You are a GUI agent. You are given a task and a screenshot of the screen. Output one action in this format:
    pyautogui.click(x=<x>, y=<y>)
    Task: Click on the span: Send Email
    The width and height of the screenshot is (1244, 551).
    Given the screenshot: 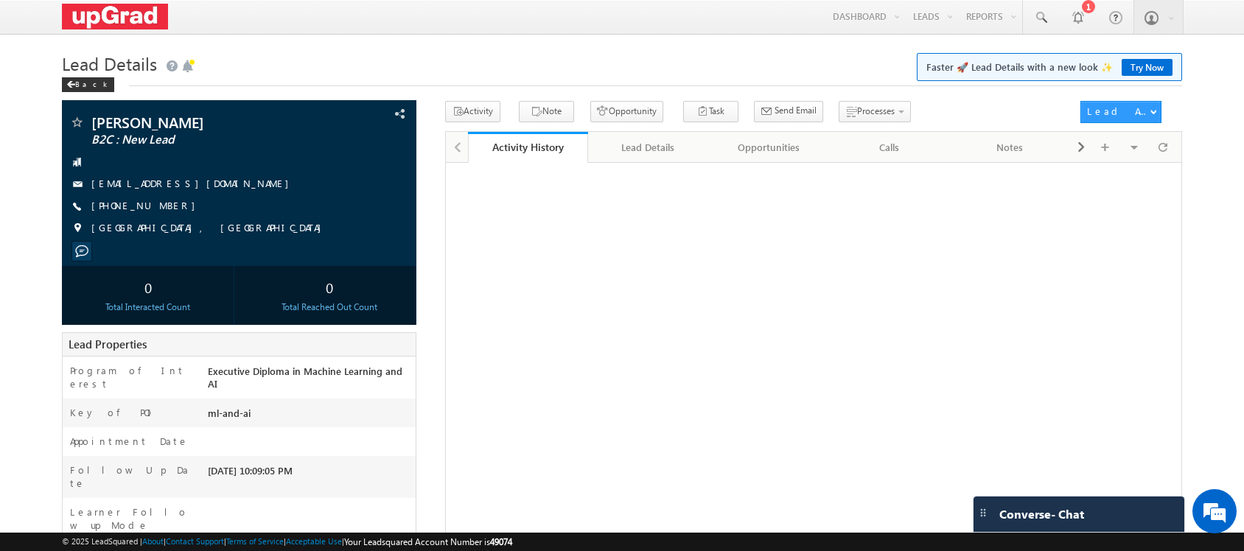 What is the action you would take?
    pyautogui.click(x=795, y=111)
    